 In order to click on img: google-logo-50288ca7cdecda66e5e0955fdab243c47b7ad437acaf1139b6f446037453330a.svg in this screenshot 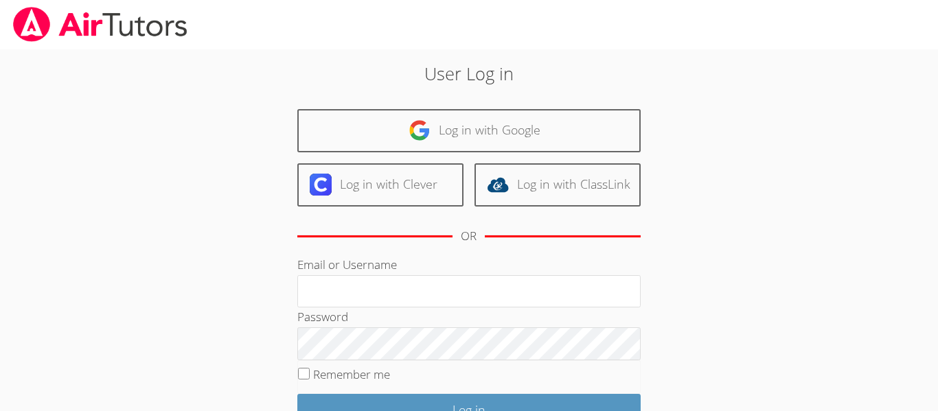, I will do `click(419, 130)`.